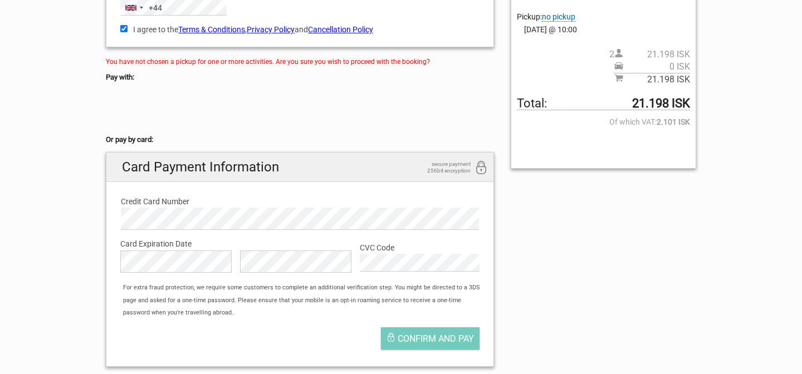  I want to click on button: Selected country, so click(141, 8).